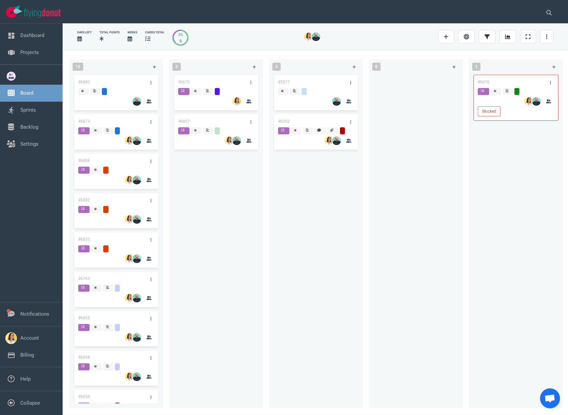 This screenshot has height=415, width=568. What do you see at coordinates (30, 52) in the screenshot?
I see `a: Projects` at bounding box center [30, 52].